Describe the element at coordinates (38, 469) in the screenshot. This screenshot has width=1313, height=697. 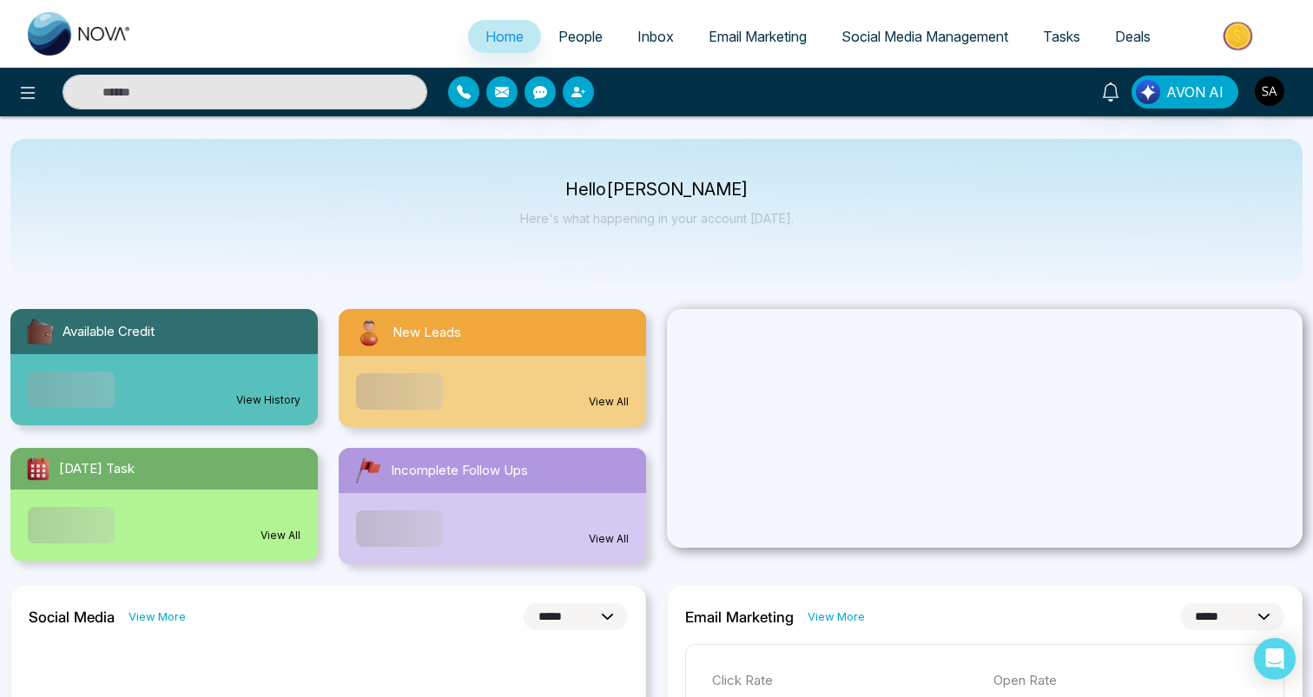
I see `img: todayTask.svg` at that location.